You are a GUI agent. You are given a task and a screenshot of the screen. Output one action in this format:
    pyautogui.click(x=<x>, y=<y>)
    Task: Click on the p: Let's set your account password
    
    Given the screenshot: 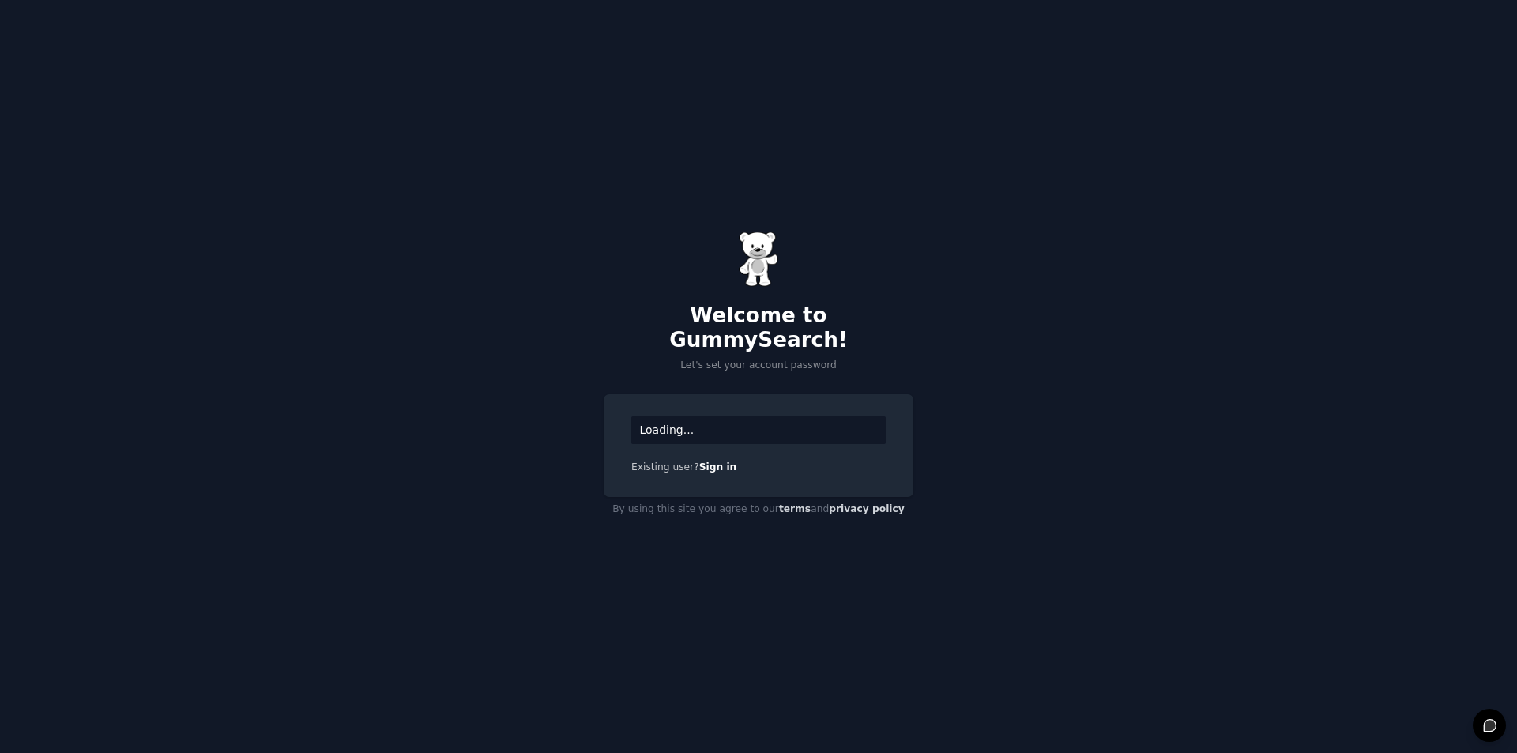 What is the action you would take?
    pyautogui.click(x=758, y=366)
    